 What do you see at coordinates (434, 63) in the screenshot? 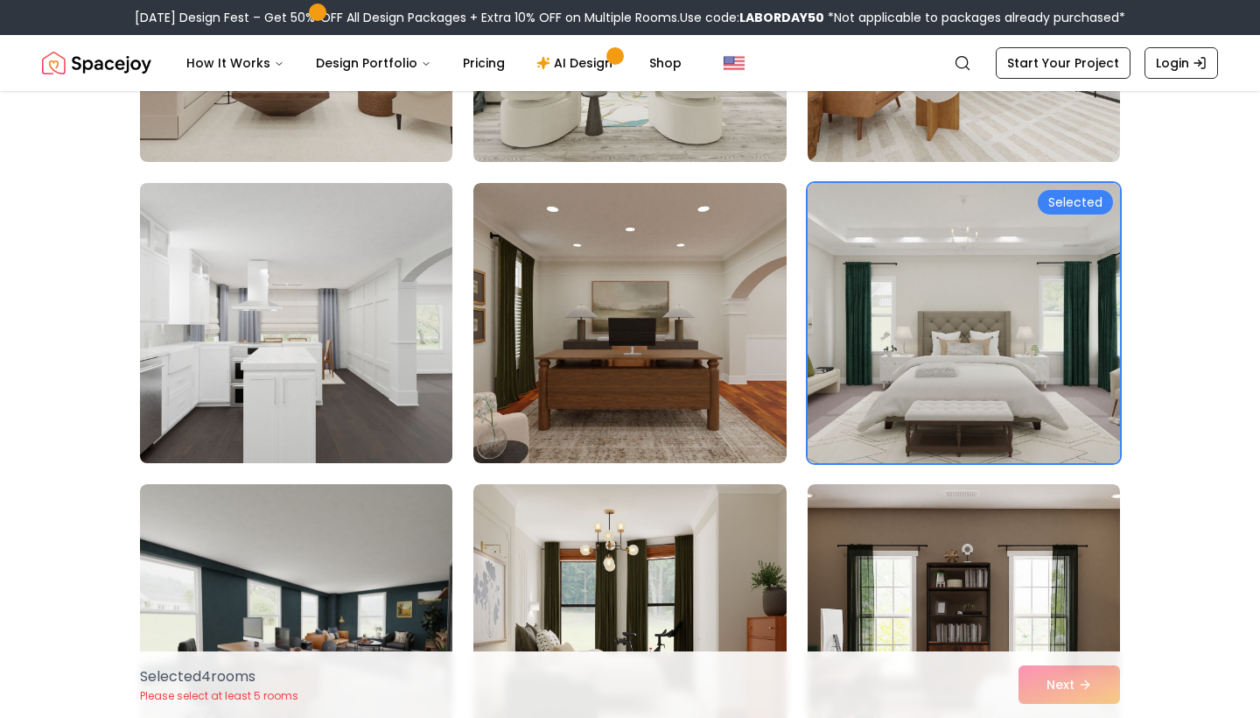
I see `nav: Main` at bounding box center [434, 63].